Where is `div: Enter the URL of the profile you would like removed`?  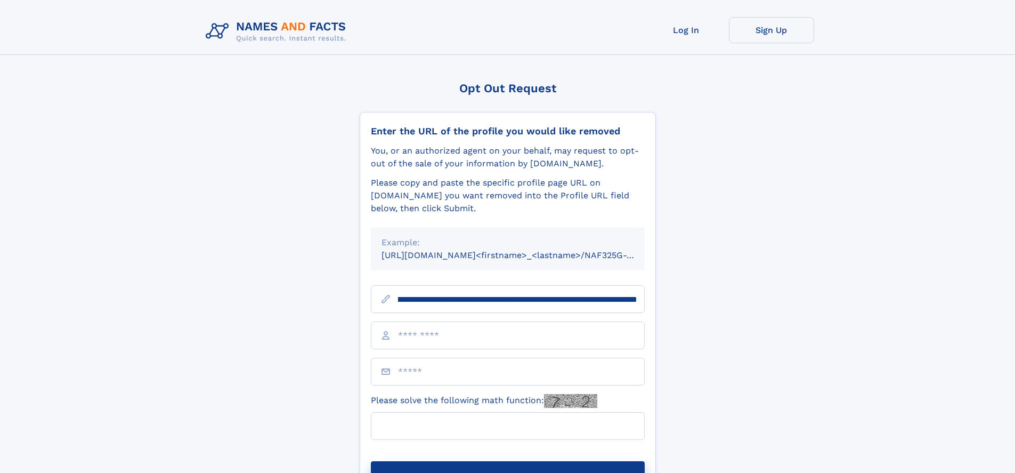 div: Enter the URL of the profile you would like removed is located at coordinates (508, 131).